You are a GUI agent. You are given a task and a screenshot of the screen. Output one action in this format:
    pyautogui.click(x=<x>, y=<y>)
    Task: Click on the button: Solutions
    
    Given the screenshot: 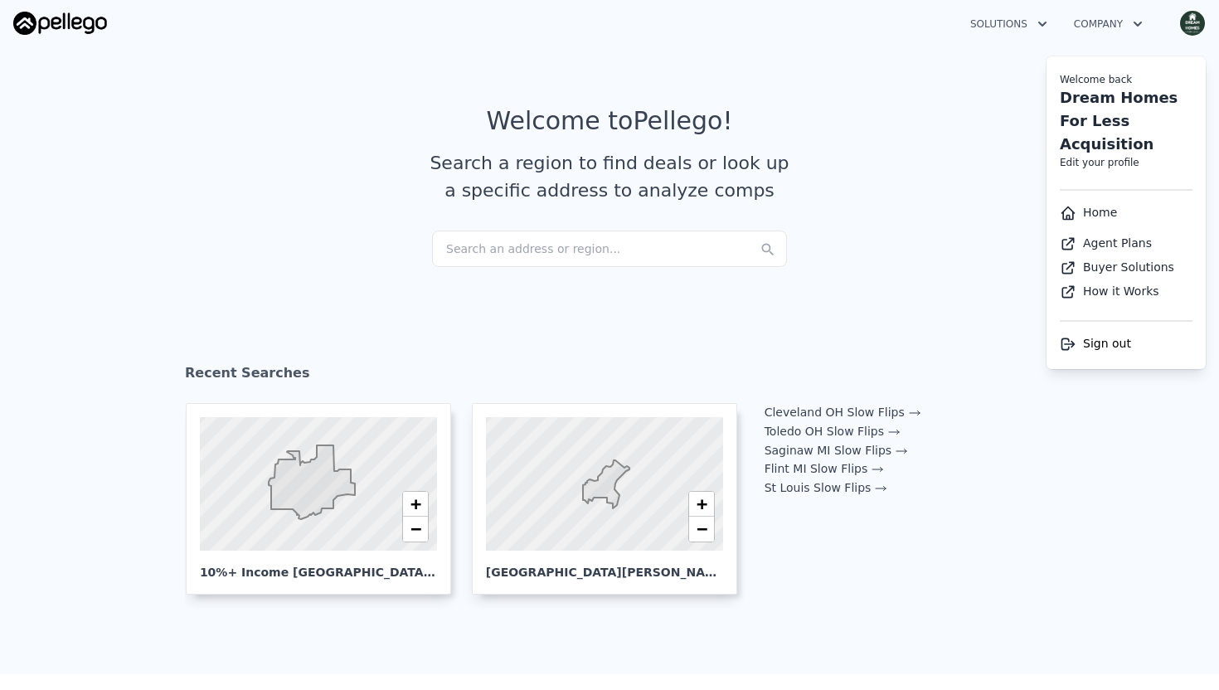 What is the action you would take?
    pyautogui.click(x=1008, y=24)
    